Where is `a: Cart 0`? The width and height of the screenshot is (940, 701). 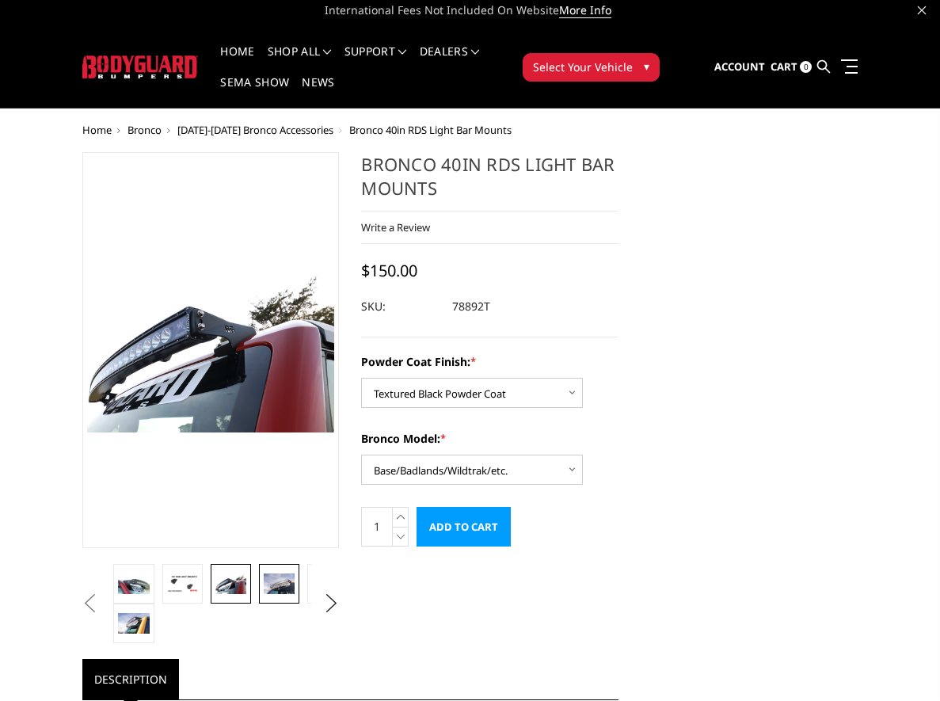 a: Cart 0 is located at coordinates (792, 67).